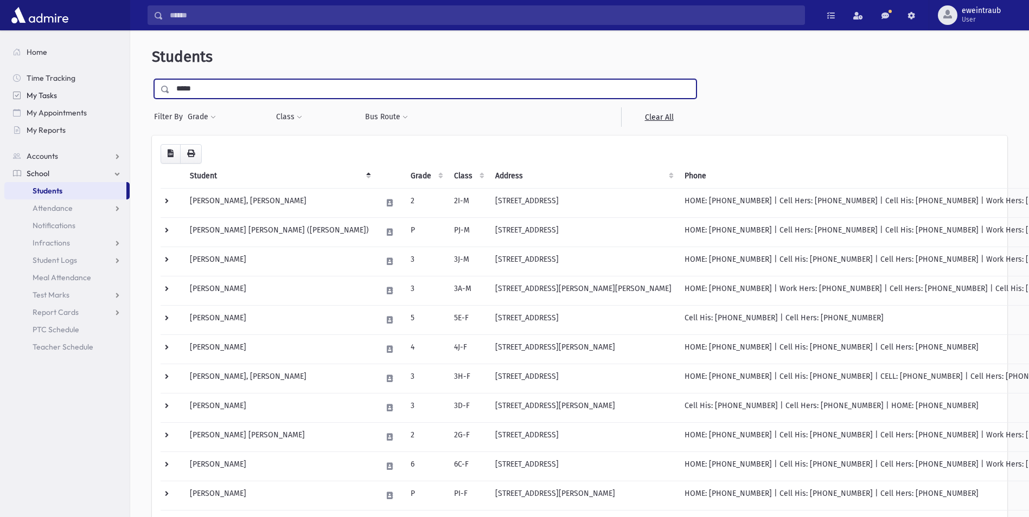 The image size is (1029, 517). What do you see at coordinates (55, 260) in the screenshot?
I see `span: Student Logs` at bounding box center [55, 260].